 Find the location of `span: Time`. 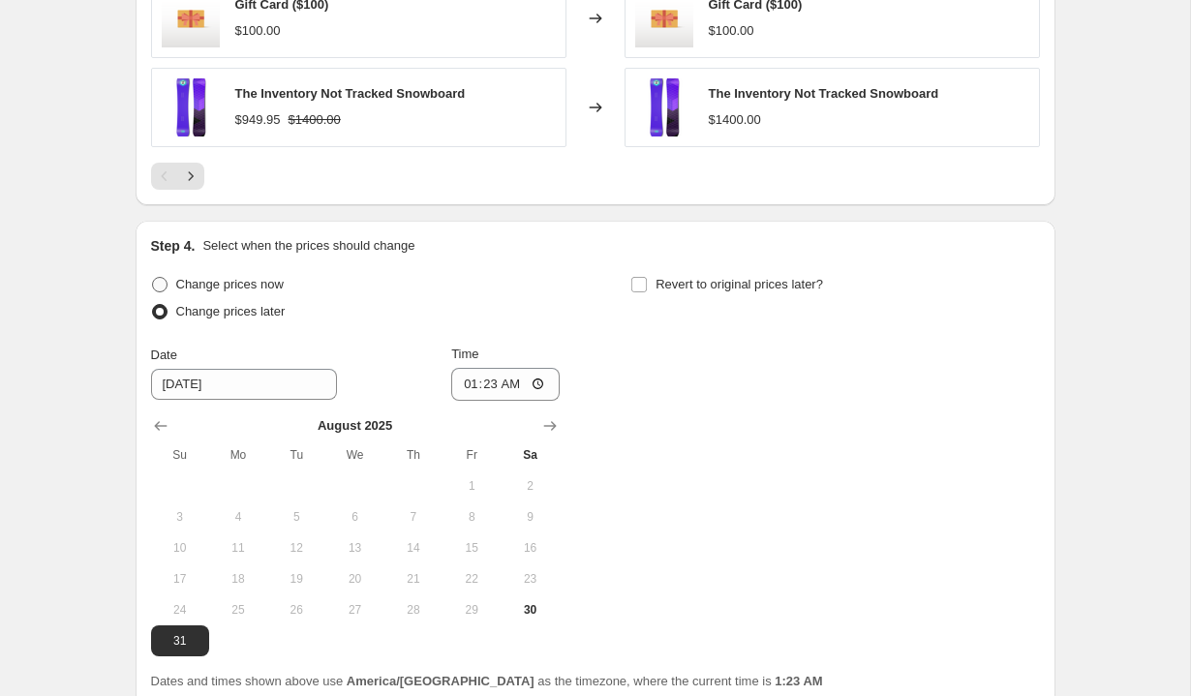

span: Time is located at coordinates (465, 353).